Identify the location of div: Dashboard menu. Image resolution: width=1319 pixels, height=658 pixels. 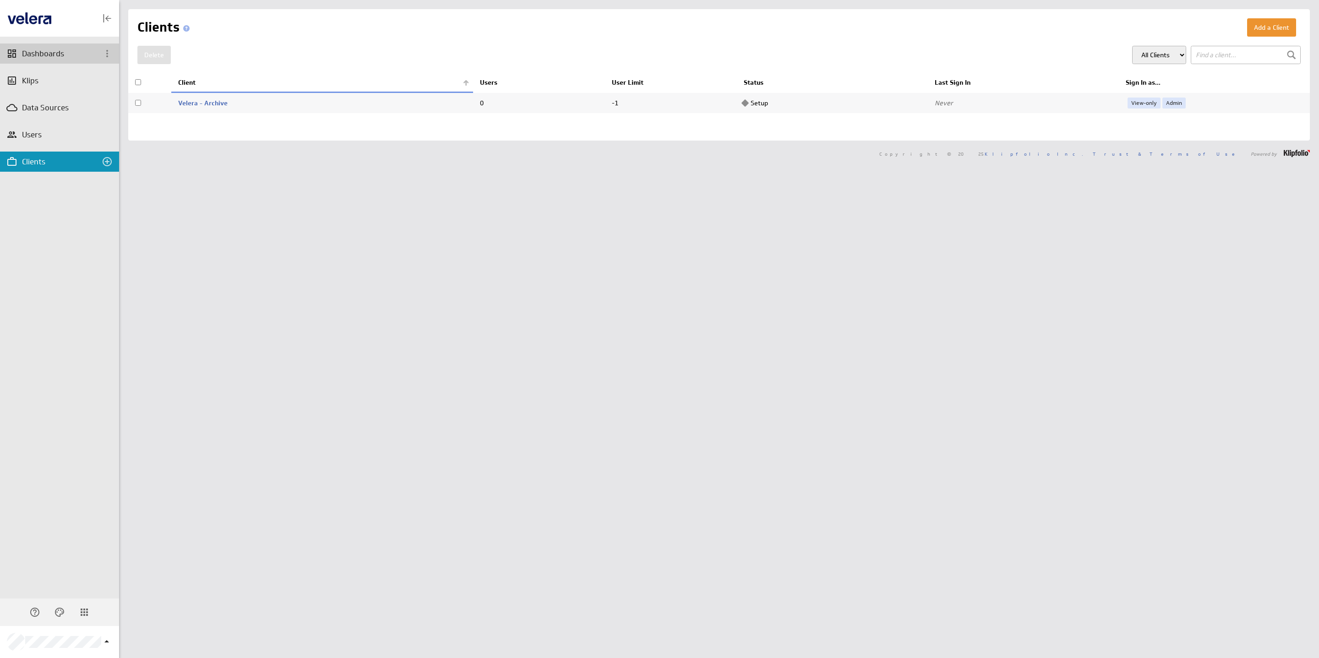
(107, 54).